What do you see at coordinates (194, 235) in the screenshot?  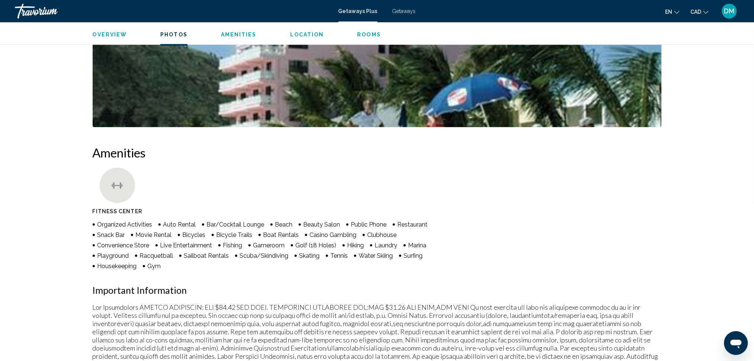 I see `span: Bicycles` at bounding box center [194, 235].